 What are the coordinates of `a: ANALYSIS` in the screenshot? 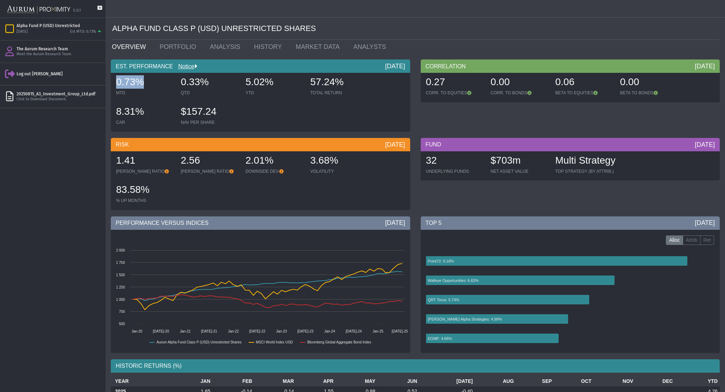 It's located at (226, 47).